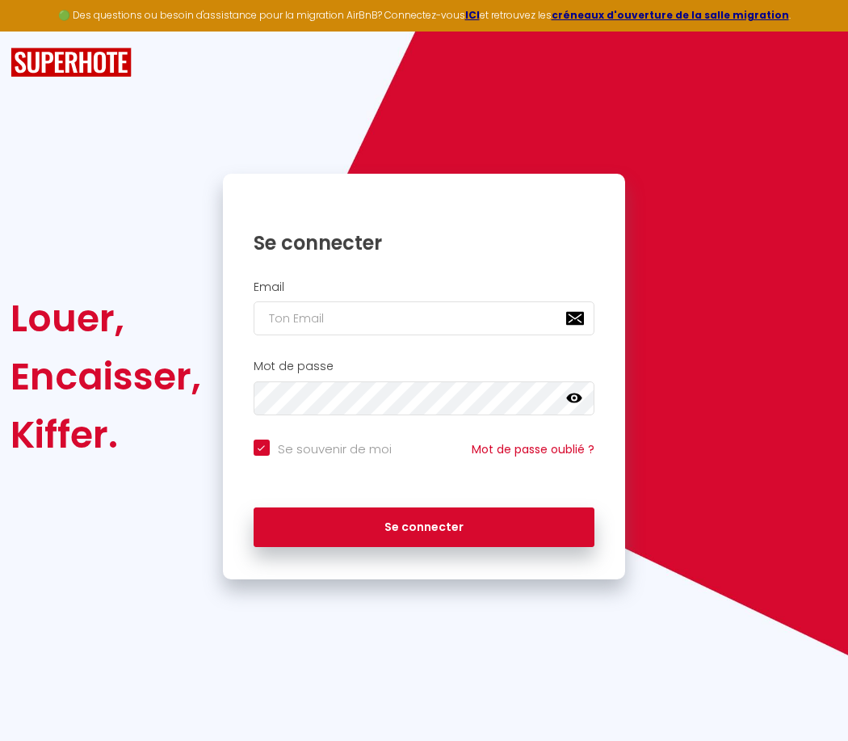  I want to click on input: Ton Email, so click(424, 318).